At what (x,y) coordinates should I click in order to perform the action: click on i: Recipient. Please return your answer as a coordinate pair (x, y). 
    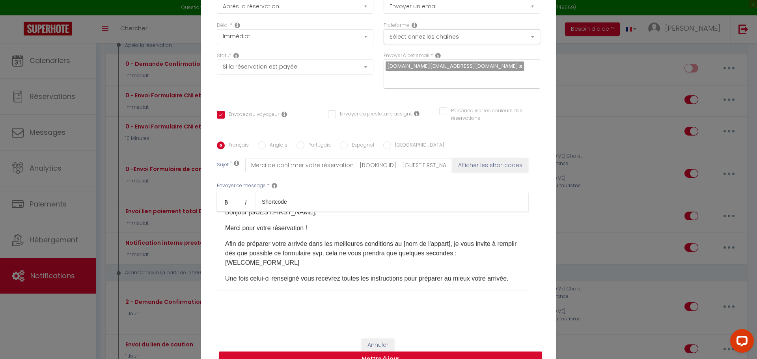
    Looking at the image, I should click on (438, 56).